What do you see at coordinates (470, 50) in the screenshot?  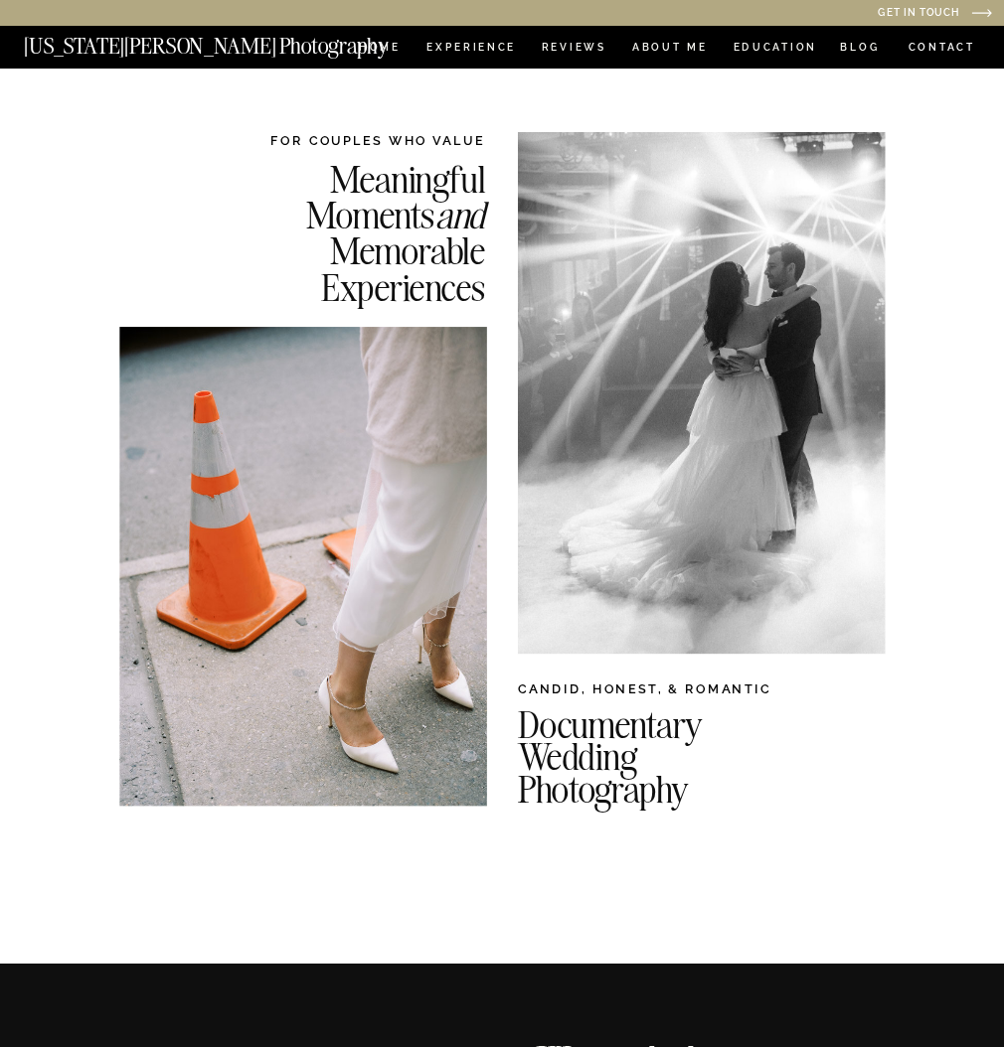 I see `a: Experience` at bounding box center [470, 50].